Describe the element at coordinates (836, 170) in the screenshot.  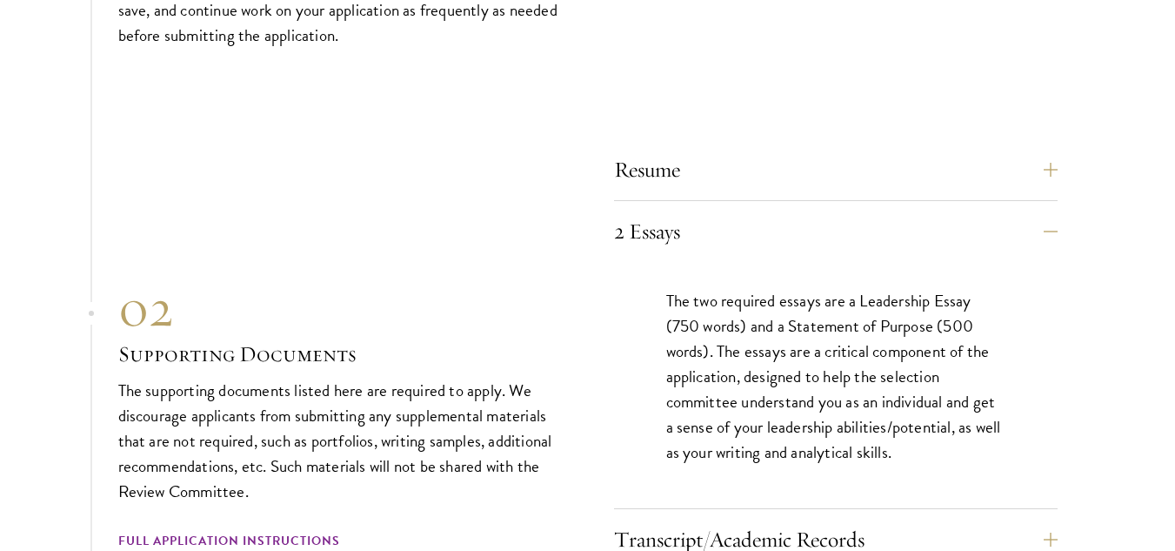
I see `button: Resume` at that location.